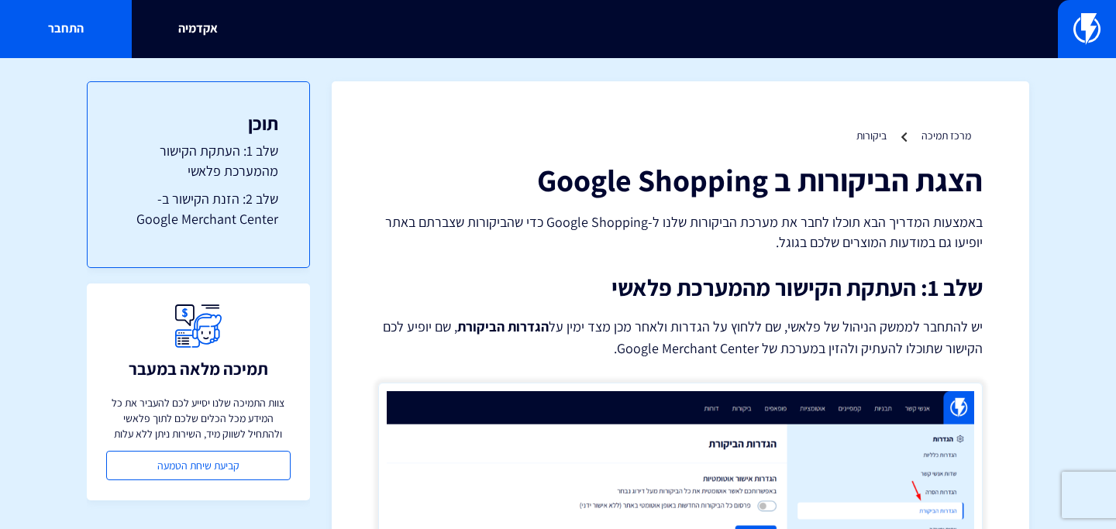 The height and width of the screenshot is (529, 1116). I want to click on h1: הצגת הביקורות ב Google Shopping, so click(681, 180).